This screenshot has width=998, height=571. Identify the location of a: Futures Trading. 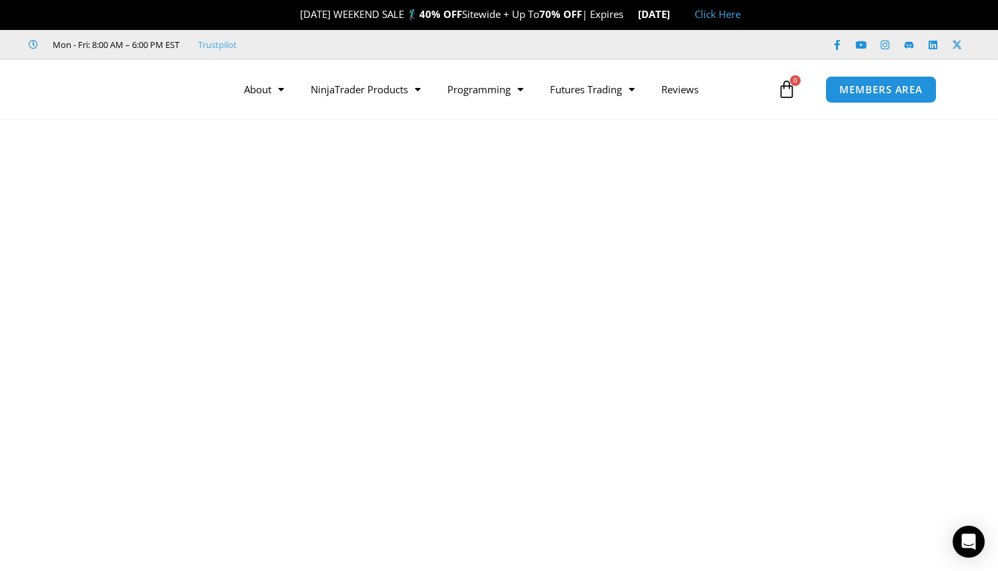
(592, 89).